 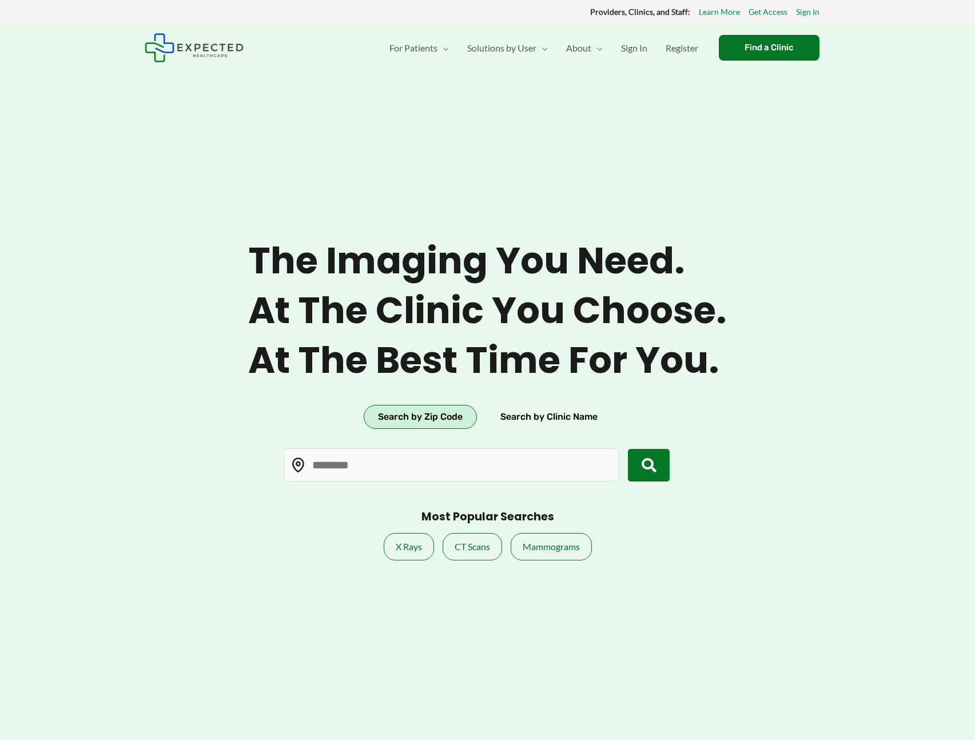 What do you see at coordinates (584, 48) in the screenshot?
I see `a: AboutMenu Toggle` at bounding box center [584, 48].